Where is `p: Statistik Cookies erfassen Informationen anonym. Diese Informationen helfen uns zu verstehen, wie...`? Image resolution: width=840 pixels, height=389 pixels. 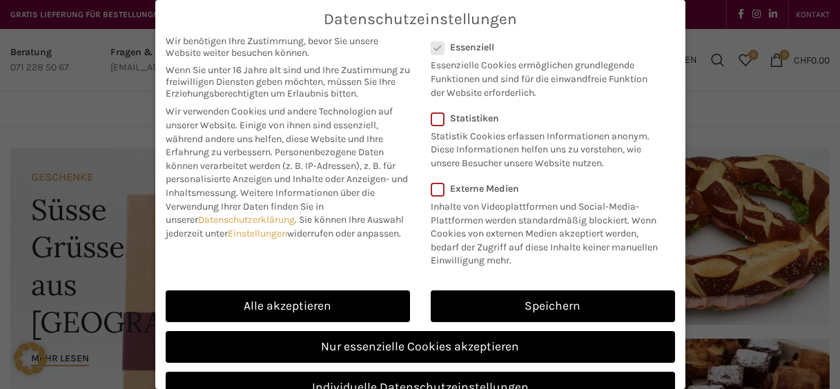
p: Statistik Cookies erfassen Informationen anonym. Diese Informationen helfen uns zu verstehen, wie... is located at coordinates (544, 147).